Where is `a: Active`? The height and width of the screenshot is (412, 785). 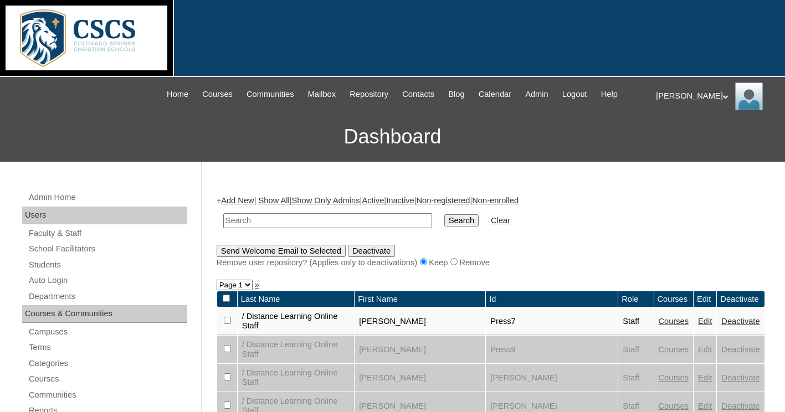
a: Active is located at coordinates (373, 201).